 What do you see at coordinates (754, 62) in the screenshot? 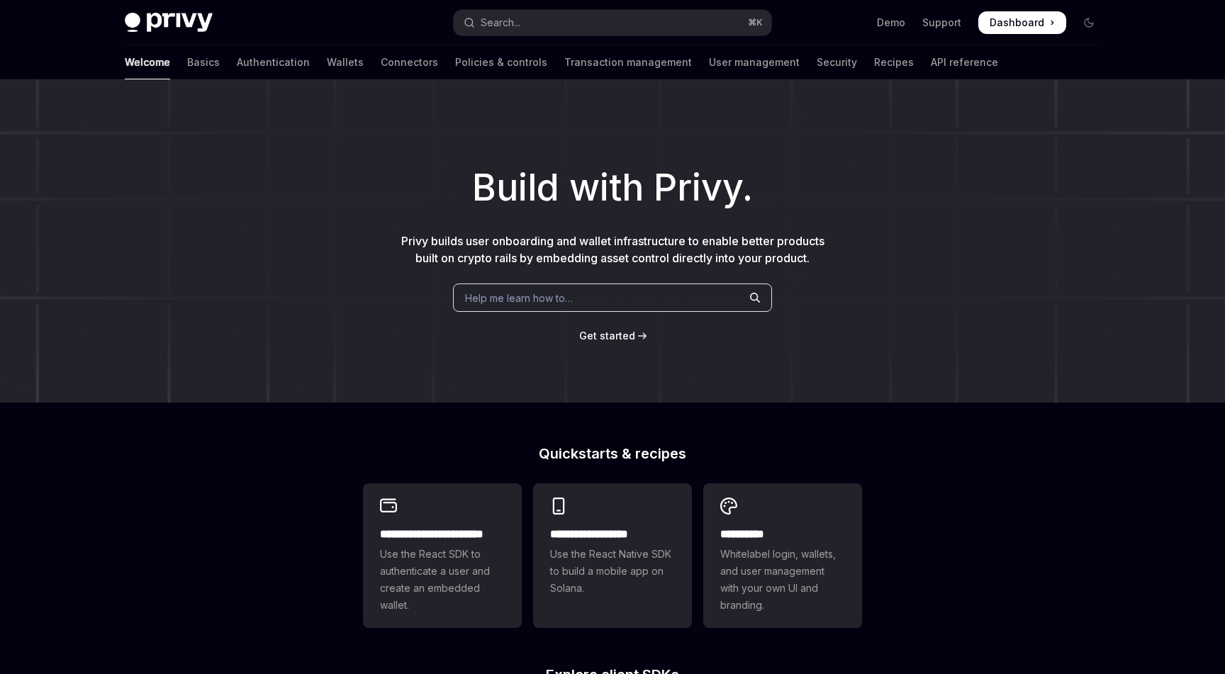
I see `a: User management` at bounding box center [754, 62].